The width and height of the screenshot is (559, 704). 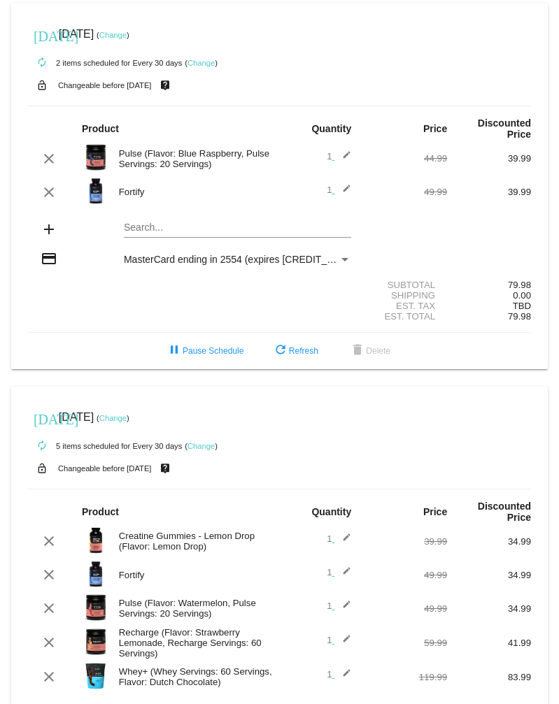 I want to click on div: Subtotal, so click(x=405, y=285).